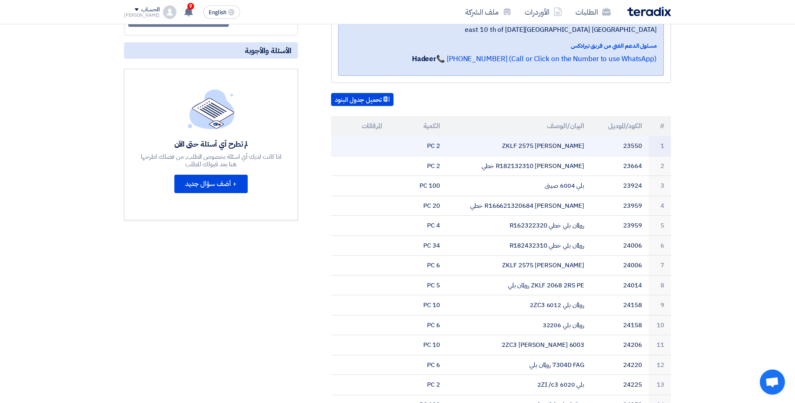 The width and height of the screenshot is (795, 403). Describe the element at coordinates (660, 186) in the screenshot. I see `td: 3` at that location.